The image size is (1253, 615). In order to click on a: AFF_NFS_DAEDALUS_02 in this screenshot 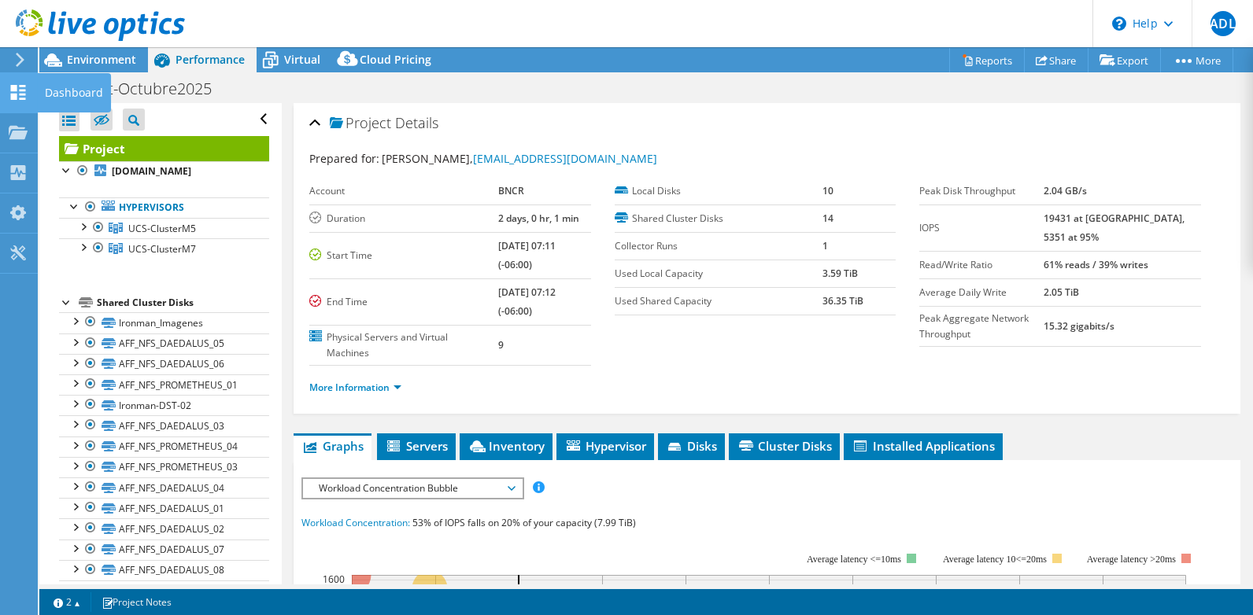, I will do `click(164, 529)`.